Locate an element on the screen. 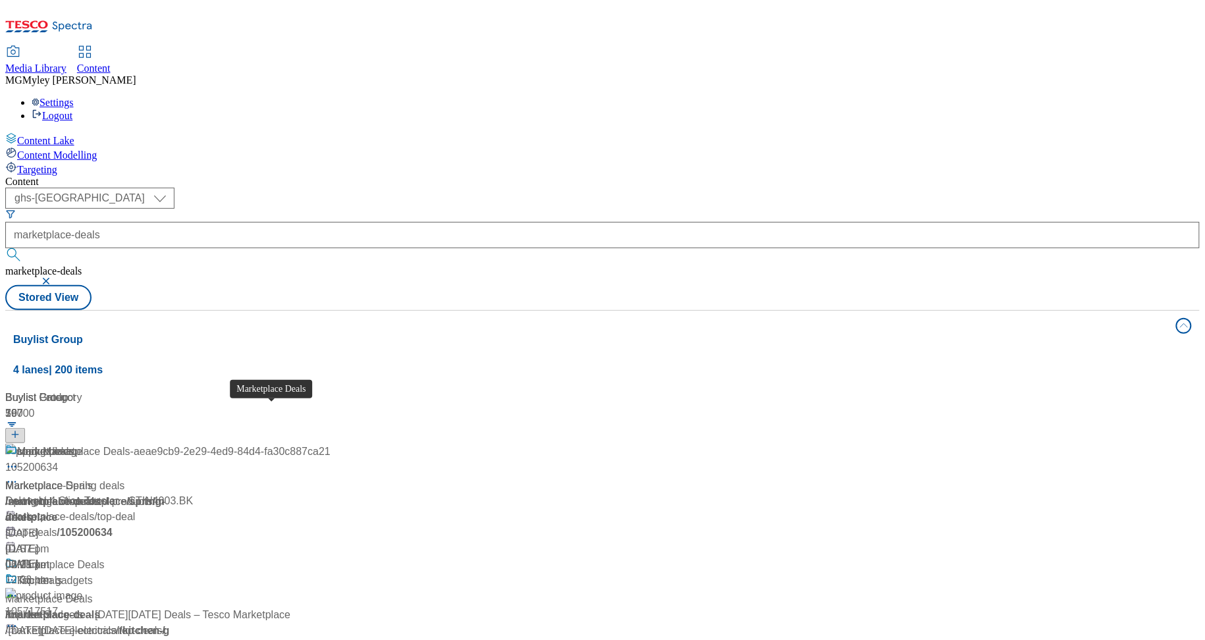 This screenshot has width=1205, height=640. span: 4 lanes | 200 items is located at coordinates (58, 369).